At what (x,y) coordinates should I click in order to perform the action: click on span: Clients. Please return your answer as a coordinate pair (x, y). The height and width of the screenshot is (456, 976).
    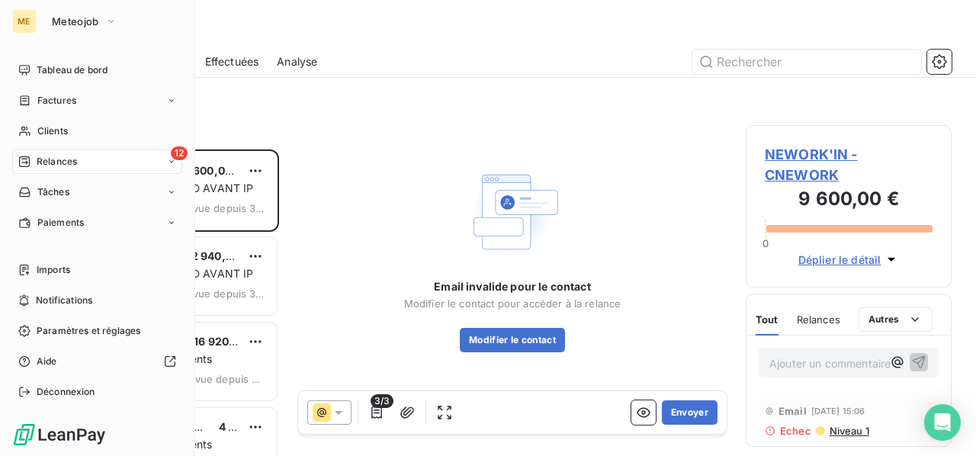
    Looking at the image, I should click on (53, 131).